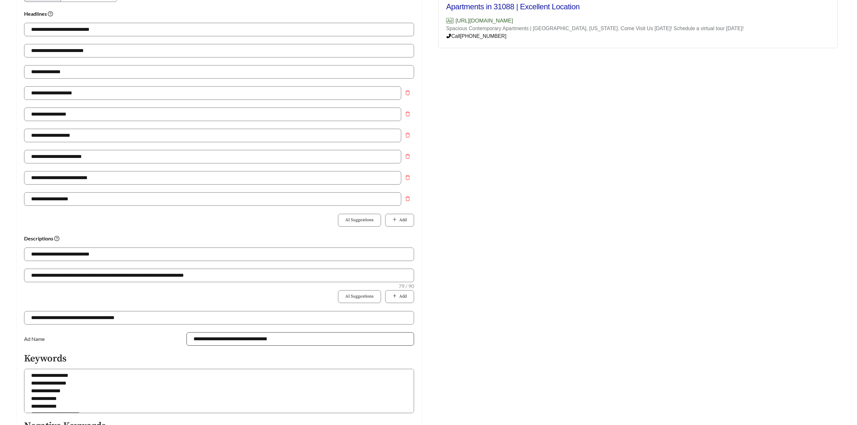  I want to click on span: Ad, so click(450, 21).